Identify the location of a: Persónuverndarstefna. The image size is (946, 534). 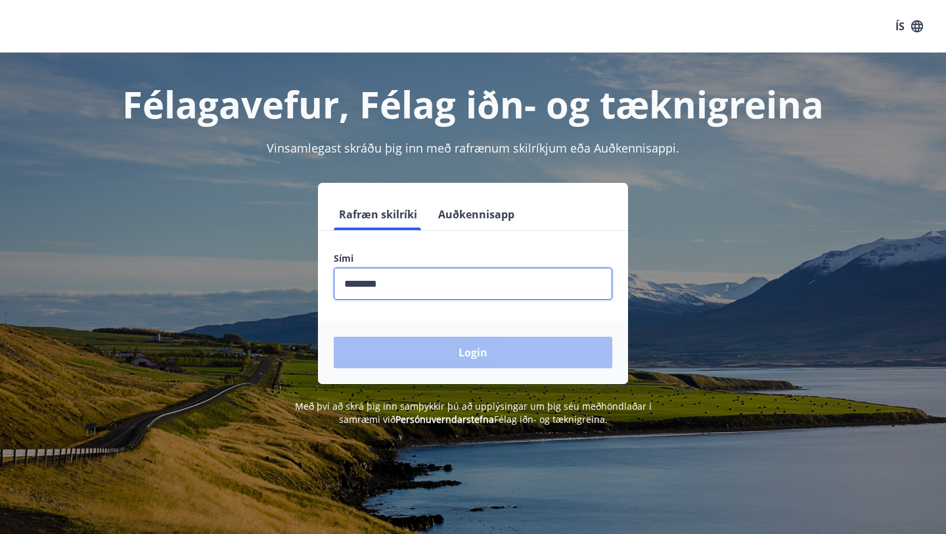
(445, 419).